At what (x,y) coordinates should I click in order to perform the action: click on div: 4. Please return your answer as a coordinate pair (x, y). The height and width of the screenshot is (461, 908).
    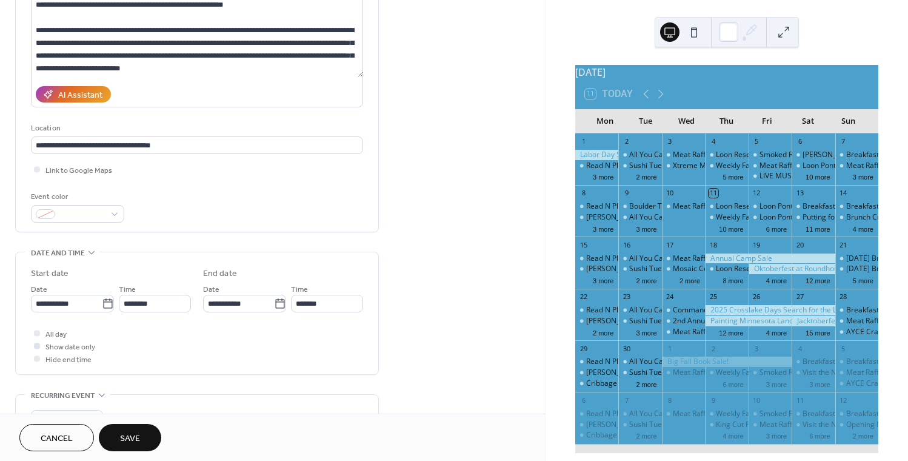
    Looking at the image, I should click on (799, 348).